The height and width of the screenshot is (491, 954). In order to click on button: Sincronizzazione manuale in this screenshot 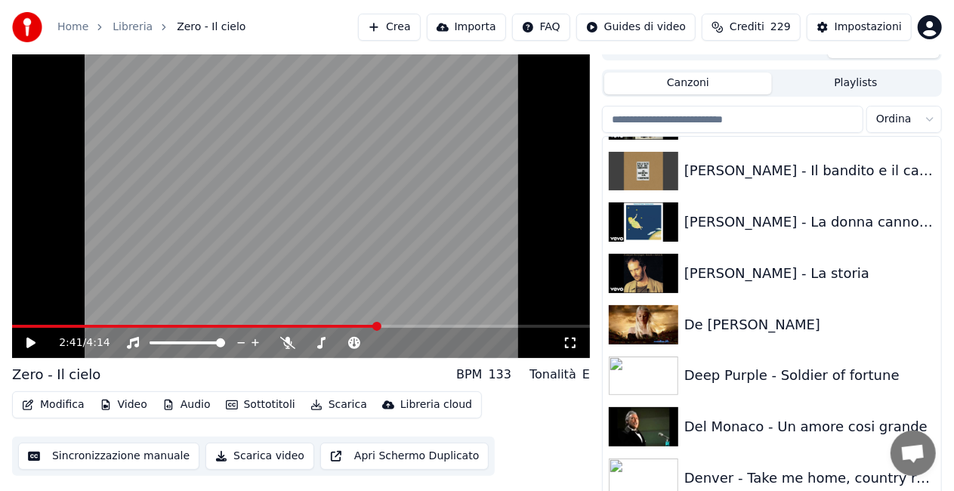, I will do `click(109, 456)`.